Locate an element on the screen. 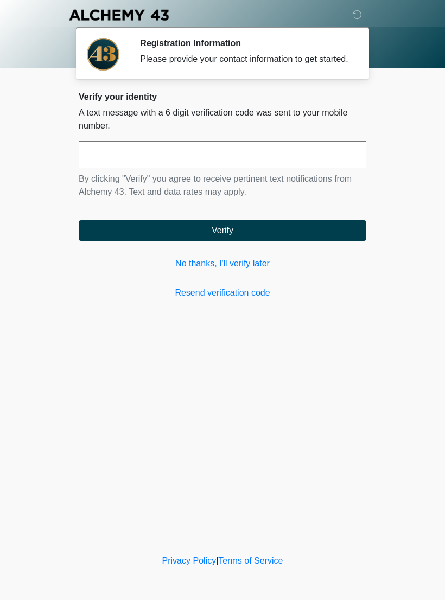 This screenshot has height=600, width=445. img: Agent Avatar is located at coordinates (103, 54).